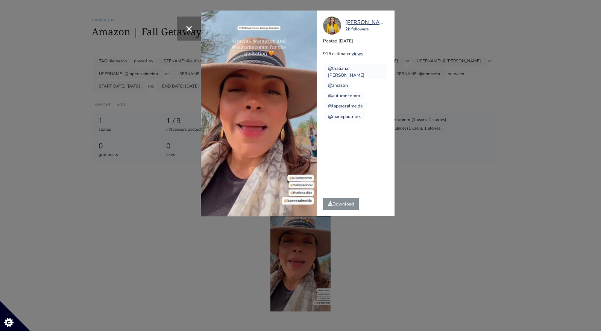  Describe the element at coordinates (341, 204) in the screenshot. I see `a: Download` at that location.